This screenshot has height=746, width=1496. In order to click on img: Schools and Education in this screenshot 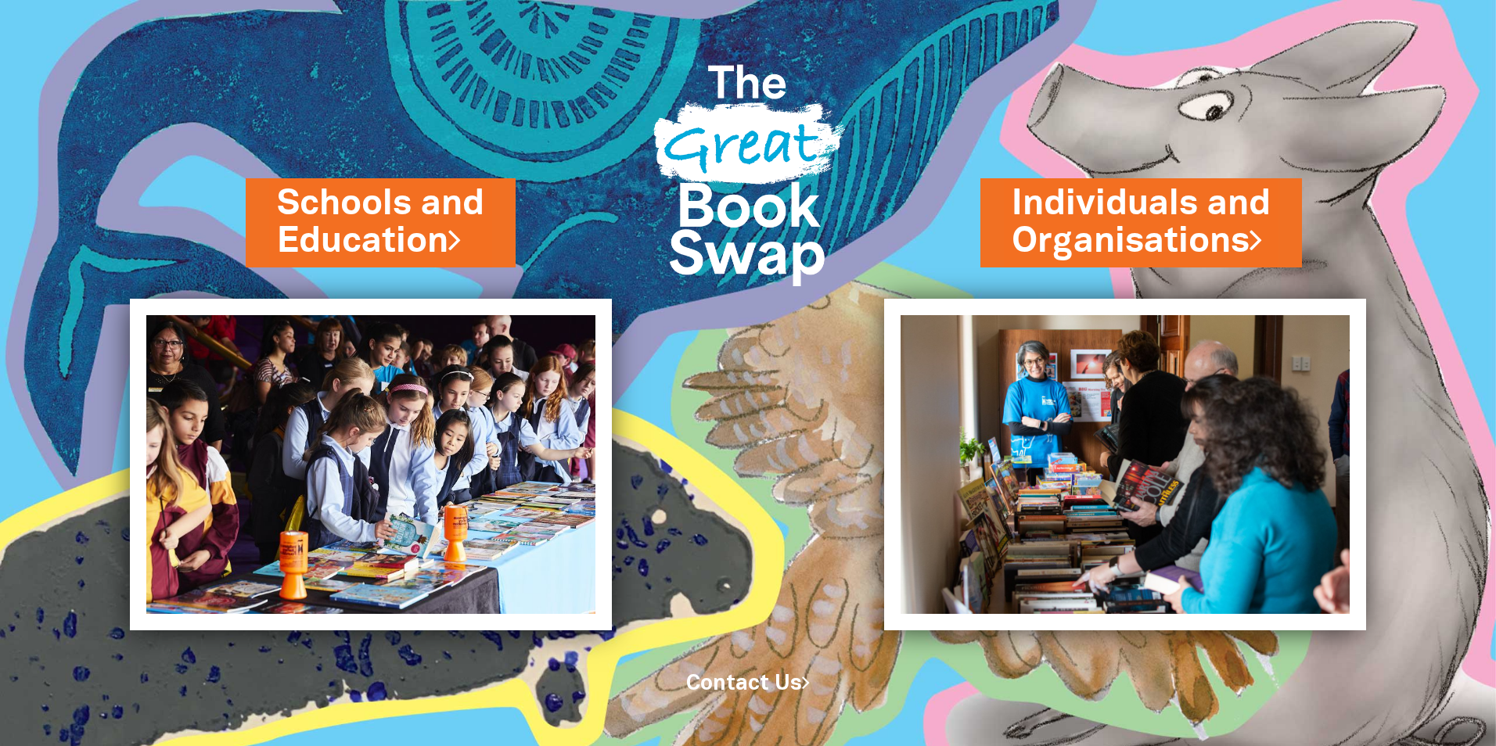, I will do `click(370, 465)`.